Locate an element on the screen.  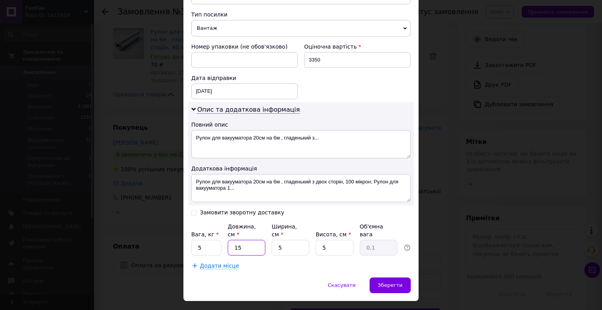
div: Замовити зворотну доставку is located at coordinates (242, 213).